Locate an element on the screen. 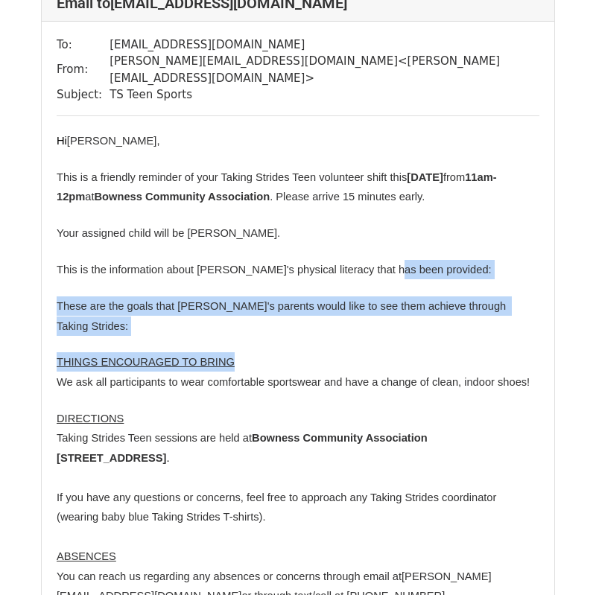 This screenshot has width=596, height=595. span: ABSENCES is located at coordinates (86, 556).